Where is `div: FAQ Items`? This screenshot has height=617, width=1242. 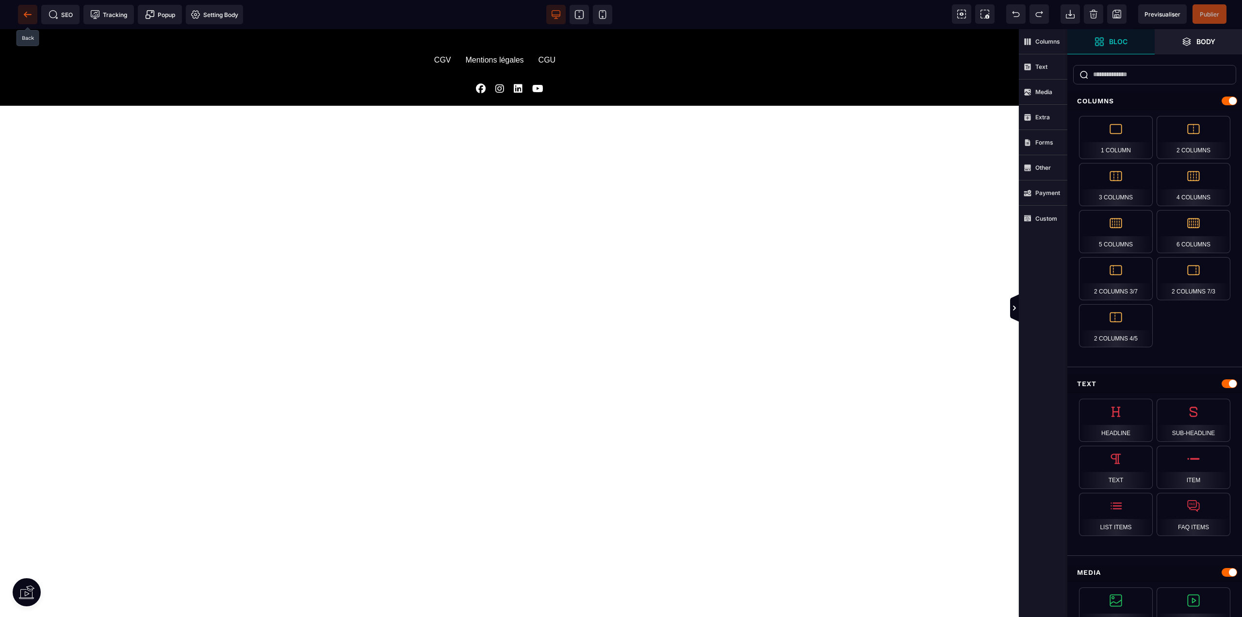
div: FAQ Items is located at coordinates (1193, 514).